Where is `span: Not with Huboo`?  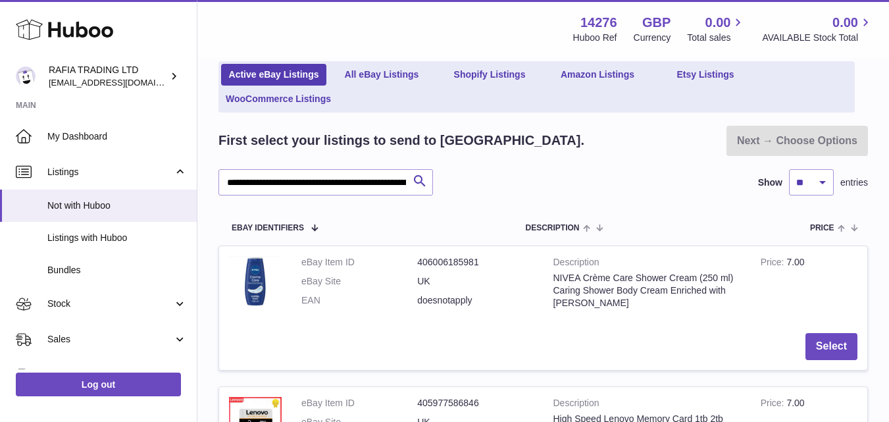
span: Not with Huboo is located at coordinates (117, 205).